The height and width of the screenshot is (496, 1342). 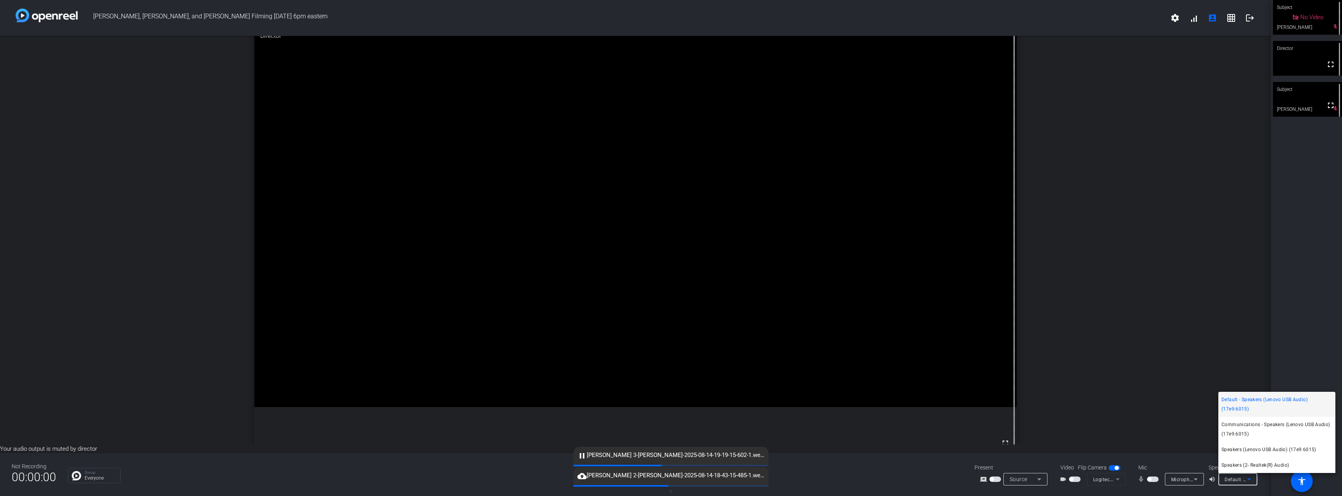 What do you see at coordinates (1014, 468) in the screenshot?
I see `div: Present` at bounding box center [1014, 468].